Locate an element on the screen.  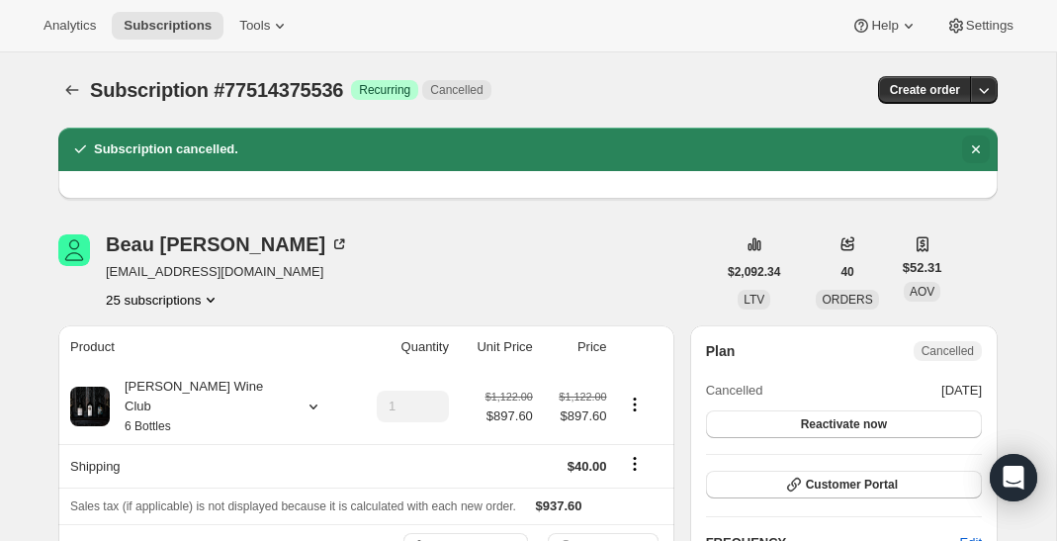
span: AOV is located at coordinates (922, 292).